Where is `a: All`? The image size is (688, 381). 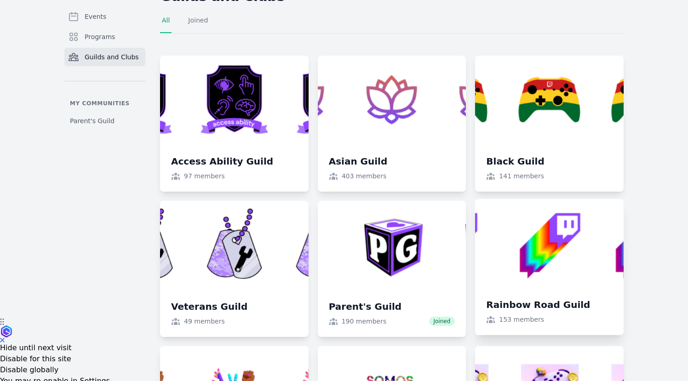
a: All is located at coordinates (165, 24).